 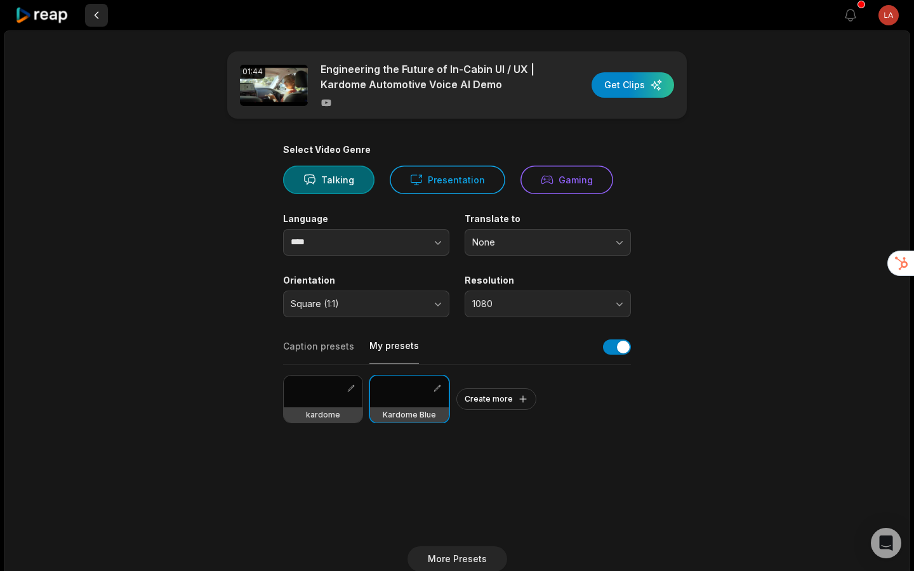 I want to click on div: Select Video Genre, so click(x=457, y=150).